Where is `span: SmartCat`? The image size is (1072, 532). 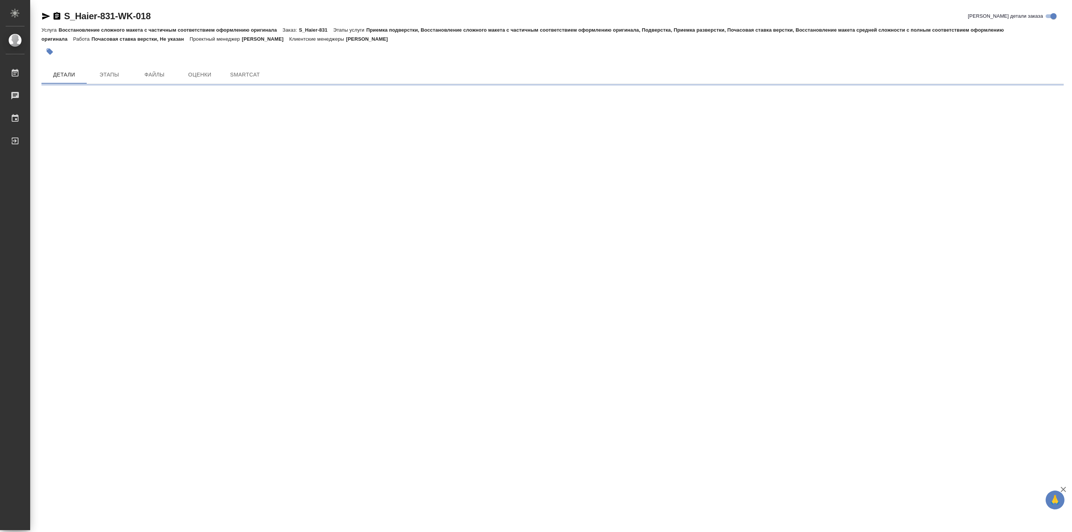
span: SmartCat is located at coordinates (245, 75).